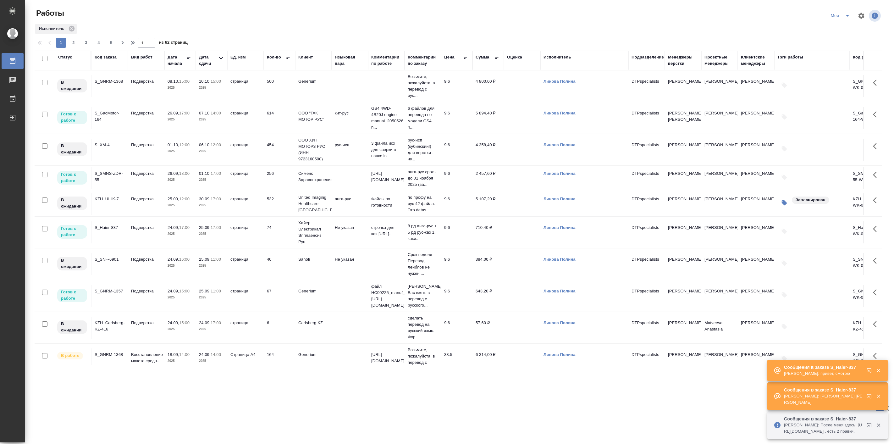  Describe the element at coordinates (313, 259) in the screenshot. I see `p: Sanofi` at that location.